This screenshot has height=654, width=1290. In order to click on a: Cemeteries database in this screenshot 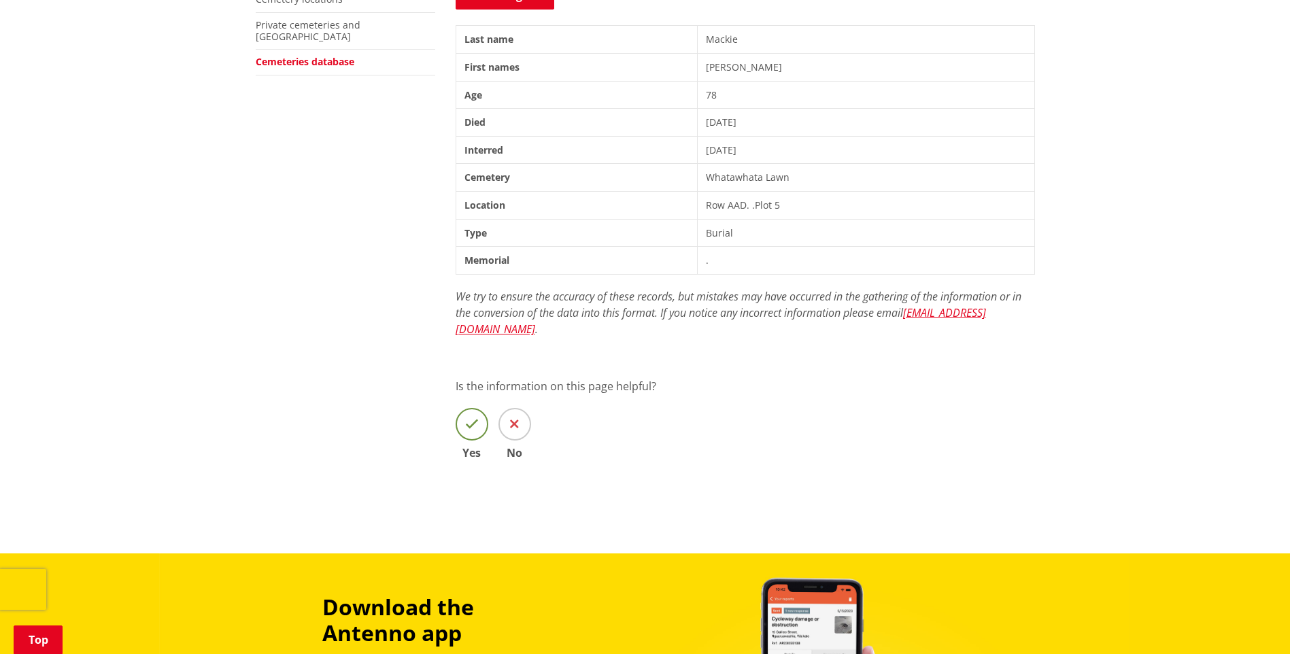, I will do `click(305, 61)`.